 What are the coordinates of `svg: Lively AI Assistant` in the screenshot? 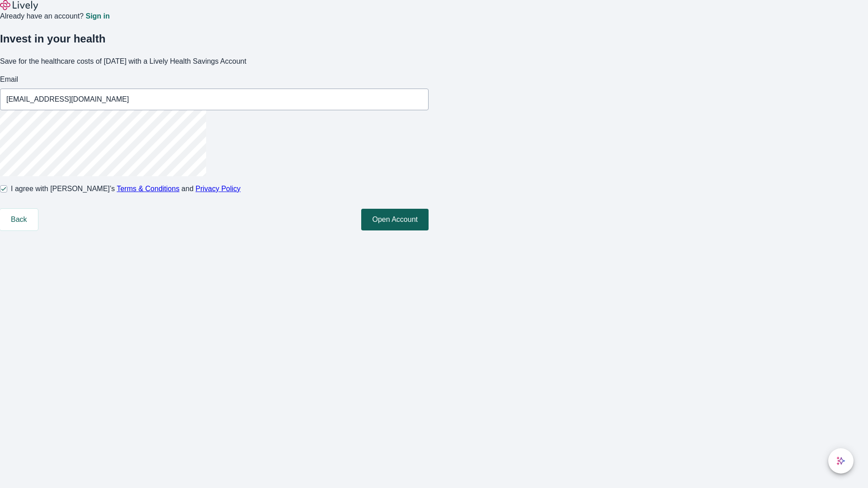 It's located at (840, 461).